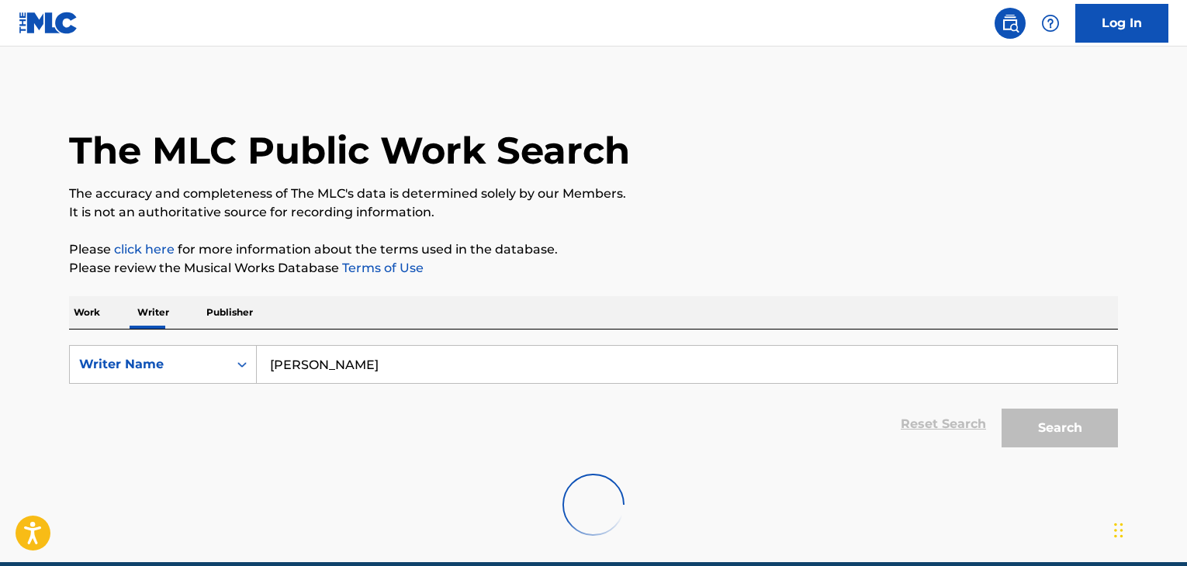 The height and width of the screenshot is (566, 1187). Describe the element at coordinates (48, 22) in the screenshot. I see `img: MLC Logo` at that location.